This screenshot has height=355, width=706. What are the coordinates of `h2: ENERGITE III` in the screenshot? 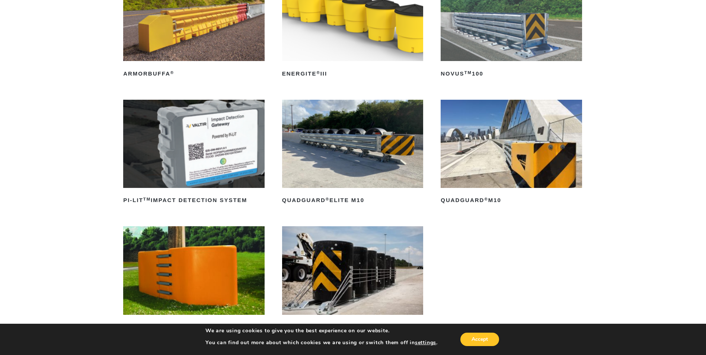 It's located at (353, 74).